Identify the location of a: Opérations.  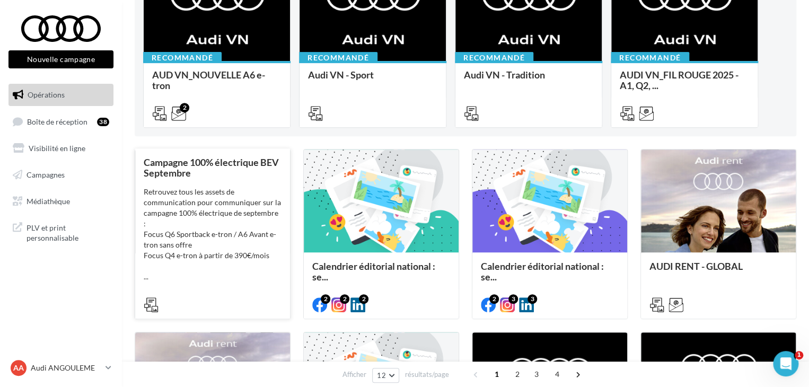
(61, 95).